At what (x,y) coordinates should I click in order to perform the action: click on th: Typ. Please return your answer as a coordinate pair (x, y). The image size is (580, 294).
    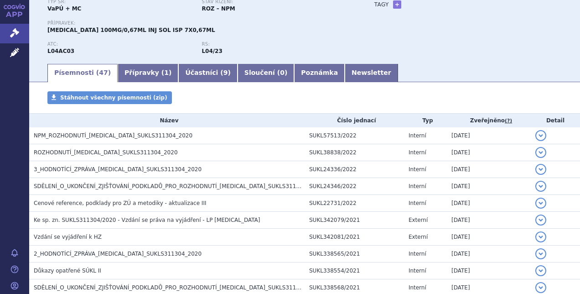
    Looking at the image, I should click on (425, 120).